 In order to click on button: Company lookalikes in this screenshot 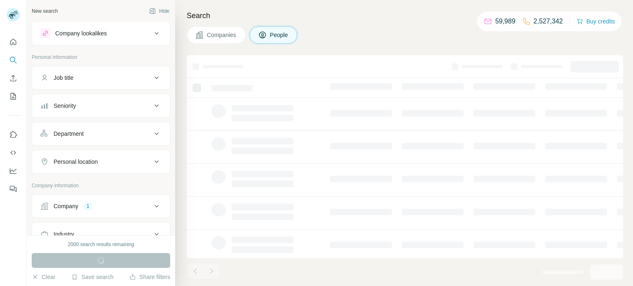, I will do `click(101, 33)`.